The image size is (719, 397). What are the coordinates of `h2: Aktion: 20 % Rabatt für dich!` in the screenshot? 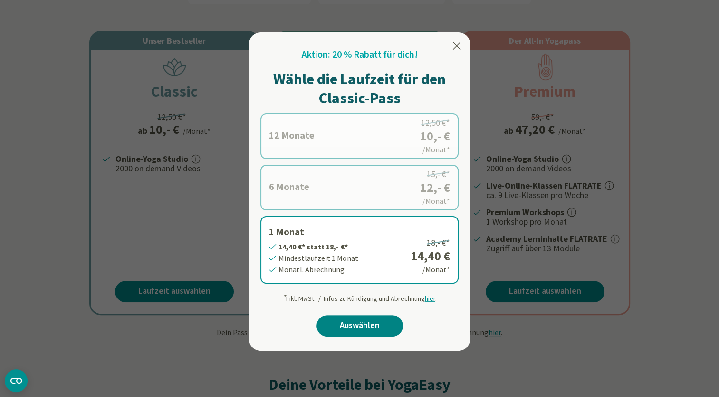 It's located at (360, 55).